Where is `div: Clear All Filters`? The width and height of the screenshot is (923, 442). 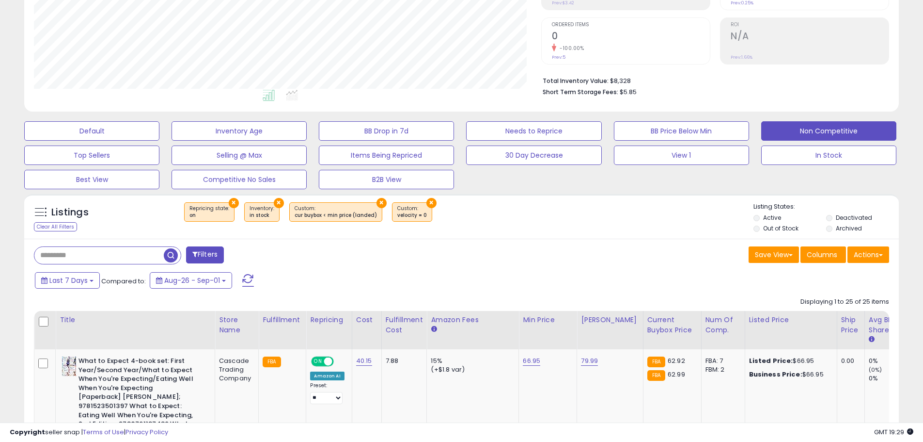
div: Clear All Filters is located at coordinates (55, 226).